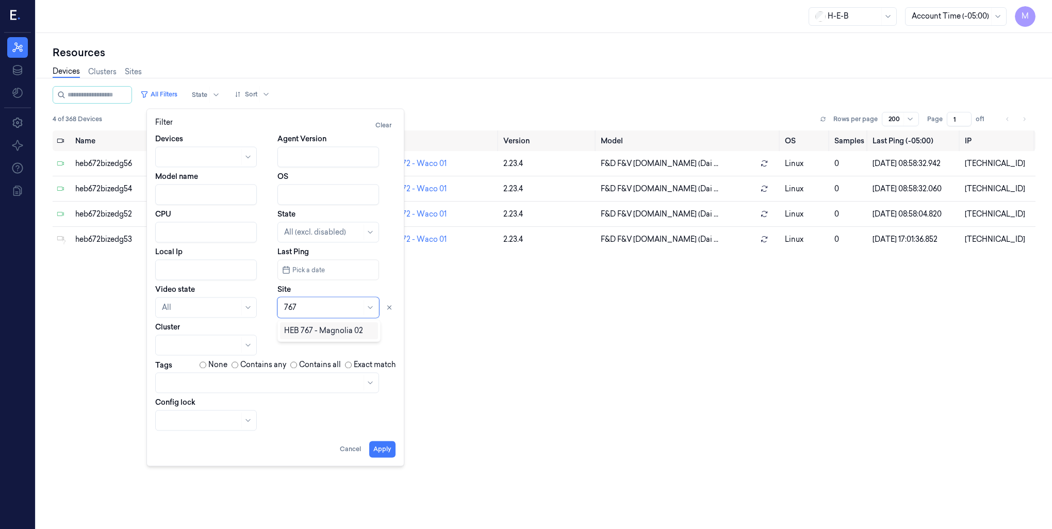 The width and height of the screenshot is (1052, 529). I want to click on label: Video state, so click(175, 289).